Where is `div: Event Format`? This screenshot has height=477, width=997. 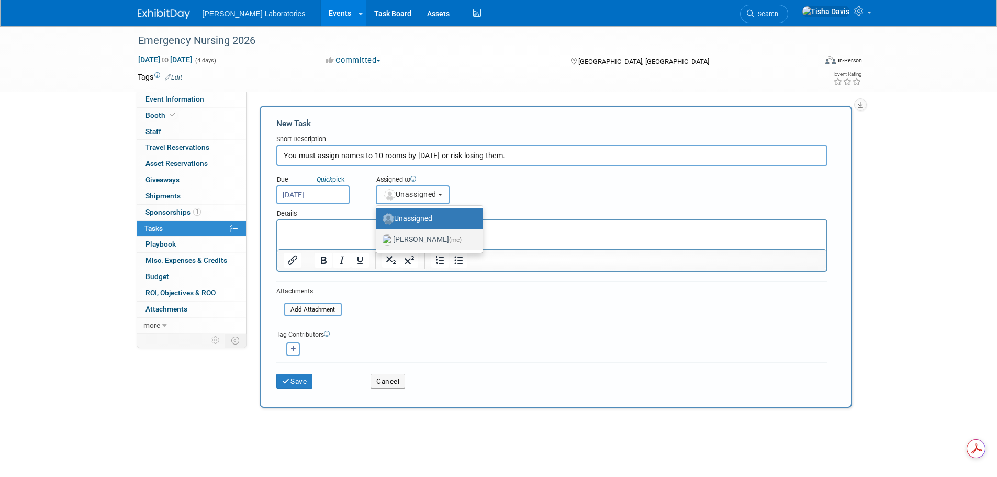 div: Event Format is located at coordinates (809, 62).